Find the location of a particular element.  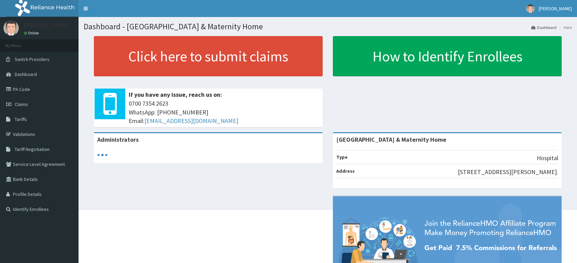

a: How to Identify Enrollees is located at coordinates (447, 56).